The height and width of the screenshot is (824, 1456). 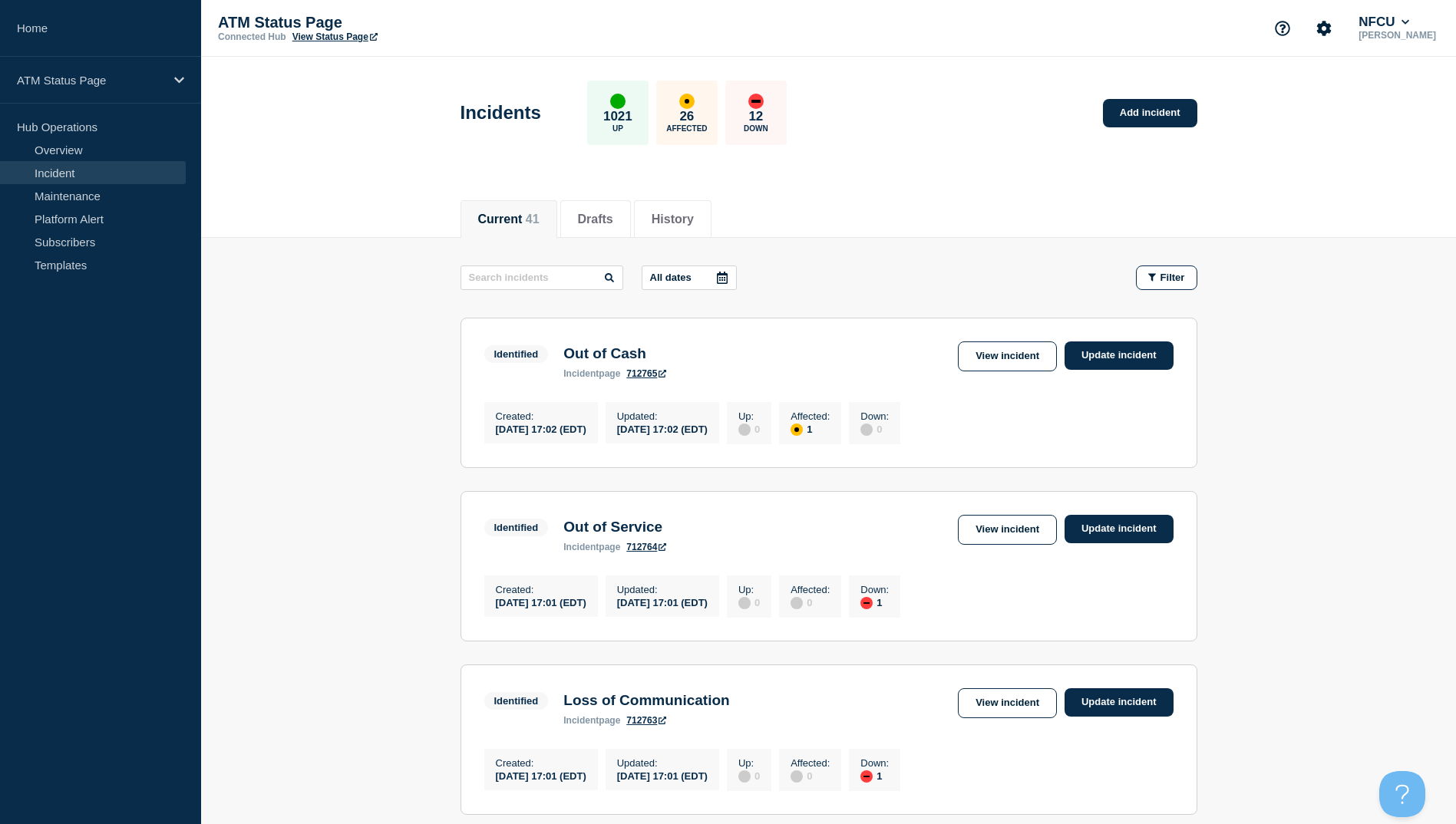 I want to click on a: 712764, so click(x=646, y=547).